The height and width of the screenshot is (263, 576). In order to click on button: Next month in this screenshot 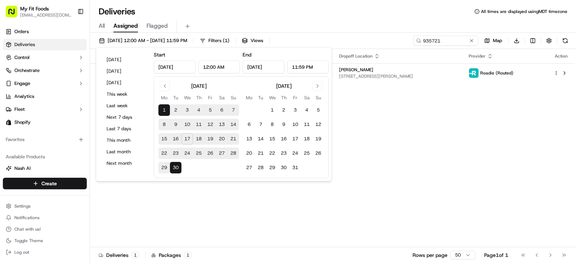, I will do `click(125, 163)`.